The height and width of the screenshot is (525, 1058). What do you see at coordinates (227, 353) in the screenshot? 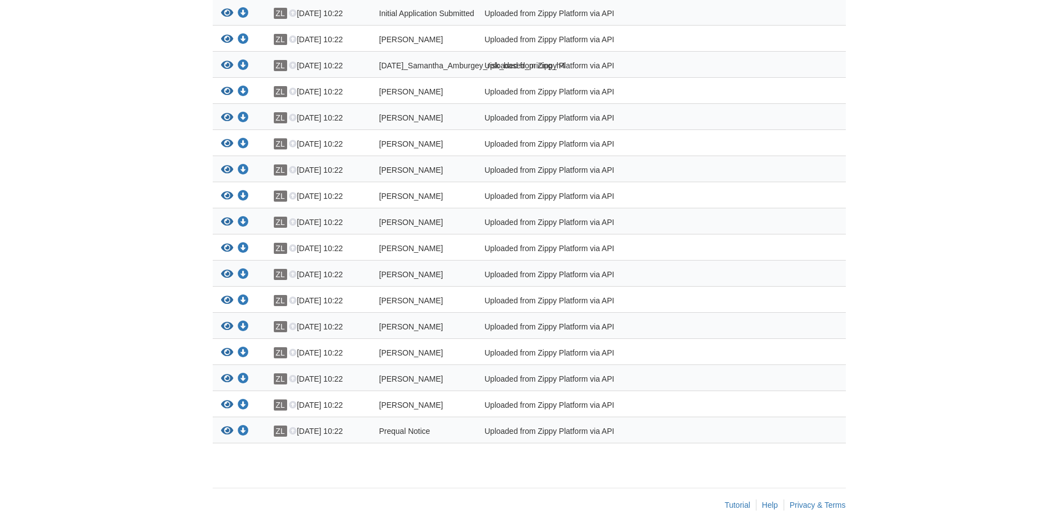
I see `button: View Aaron_Rouse_joint_credit` at bounding box center [227, 353].